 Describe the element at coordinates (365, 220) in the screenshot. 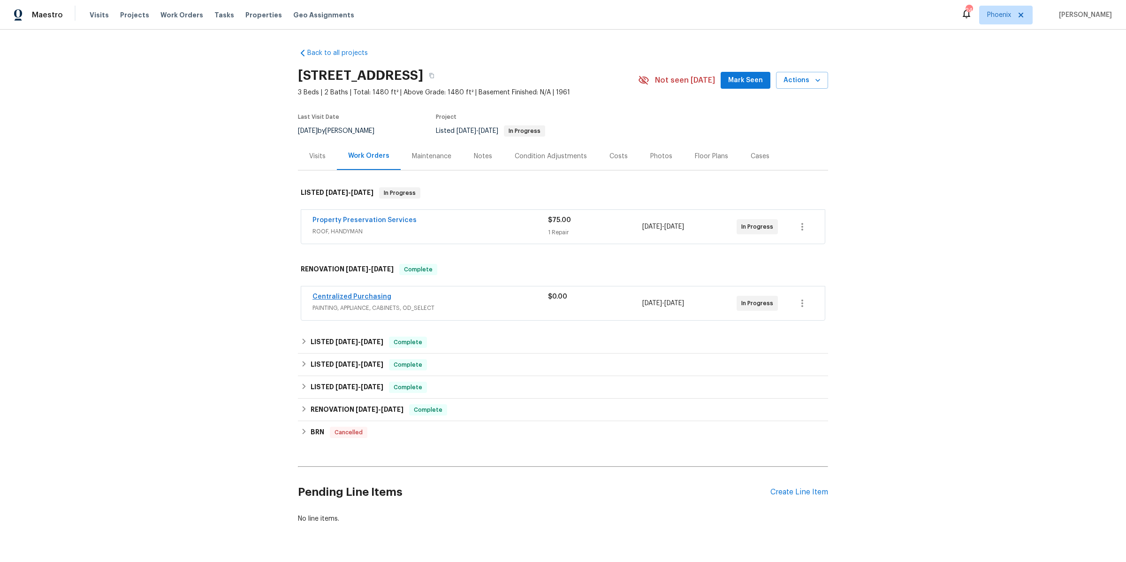

I see `a: Property Preservation Services` at that location.